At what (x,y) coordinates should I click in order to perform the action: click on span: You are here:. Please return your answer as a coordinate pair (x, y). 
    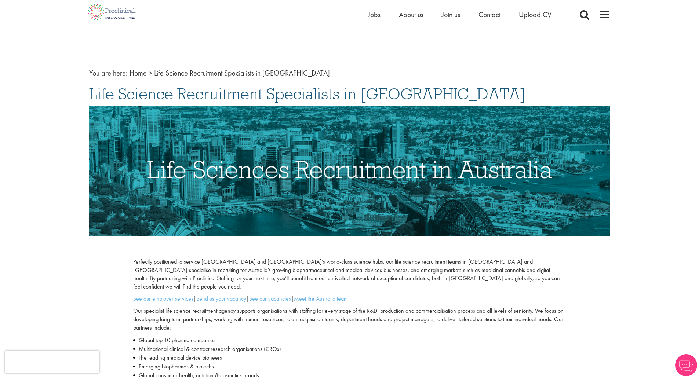
    Looking at the image, I should click on (108, 73).